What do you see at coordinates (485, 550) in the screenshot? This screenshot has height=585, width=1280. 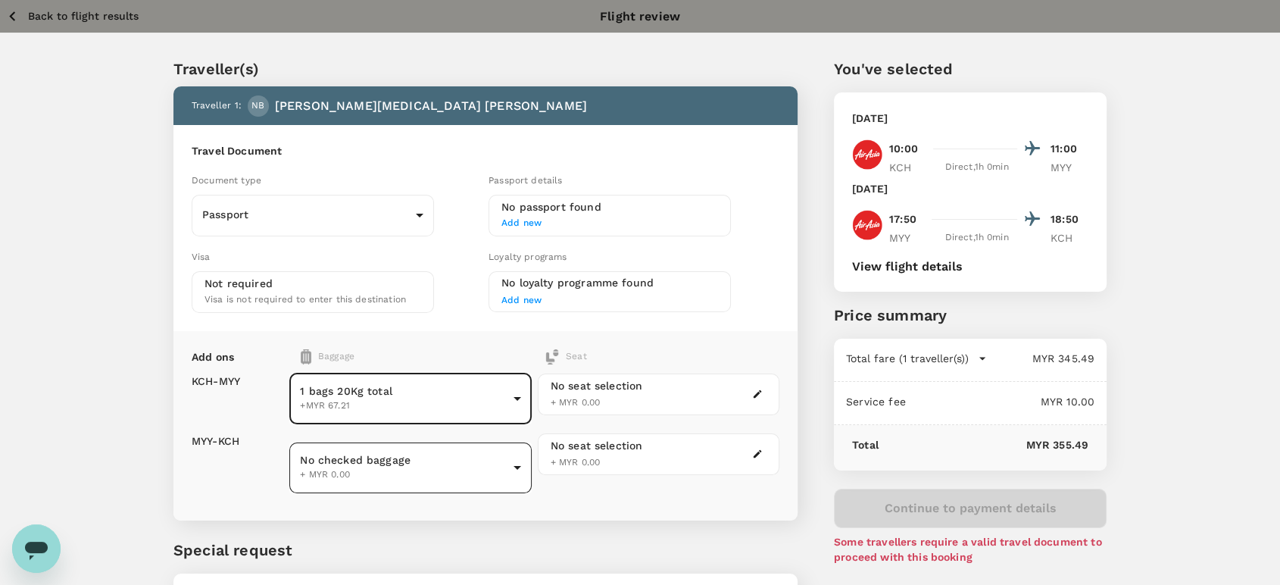 I see `p: Special request` at bounding box center [485, 550].